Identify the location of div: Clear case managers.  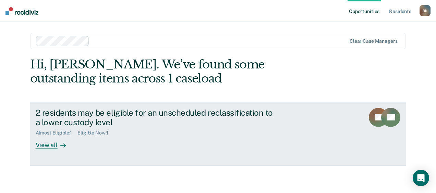
(373, 41).